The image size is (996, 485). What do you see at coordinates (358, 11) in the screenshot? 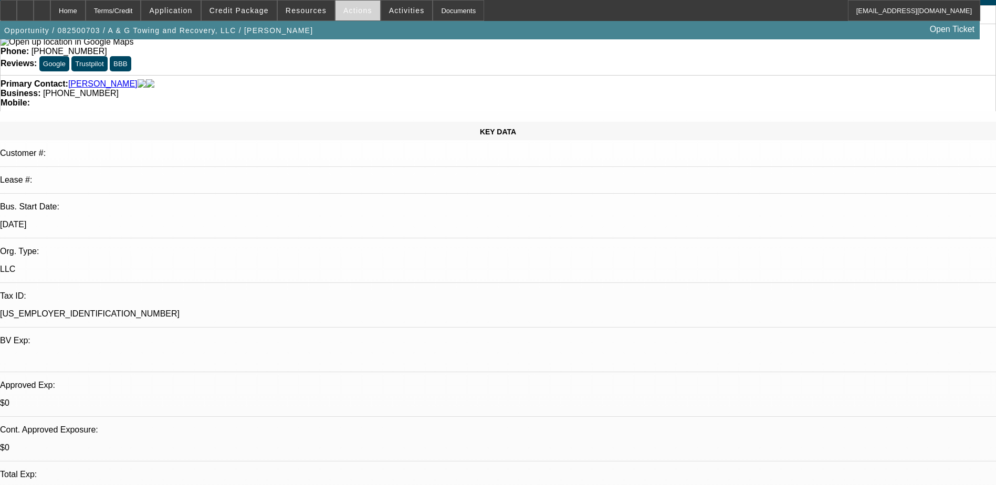
I see `span: Actions` at bounding box center [358, 11].